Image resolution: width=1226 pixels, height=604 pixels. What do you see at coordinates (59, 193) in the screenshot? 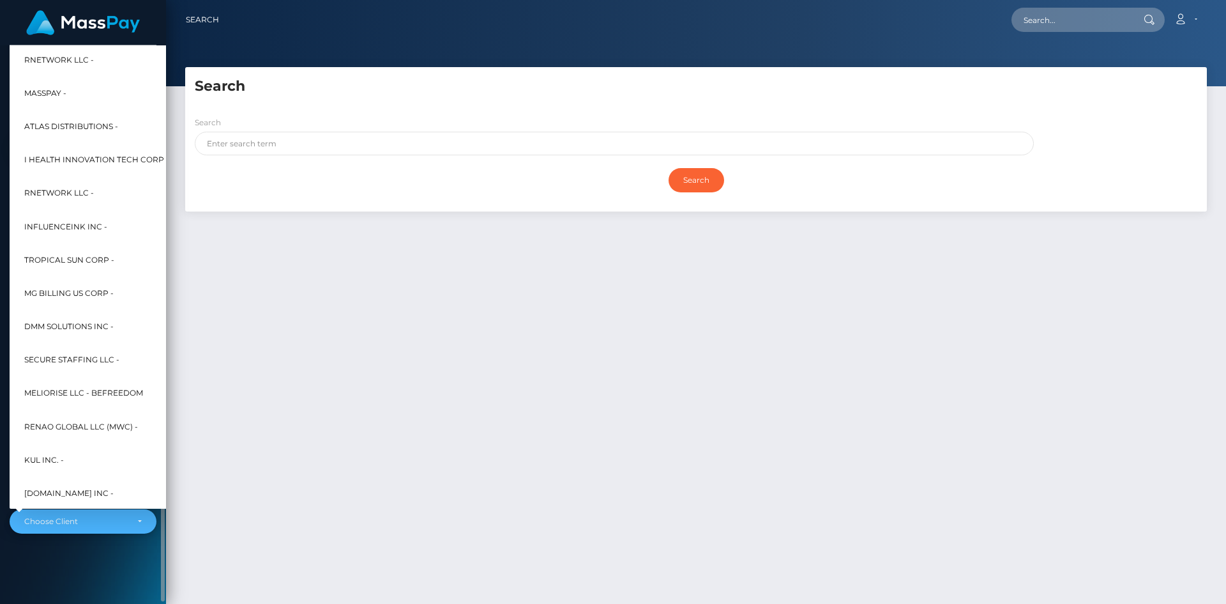
I see `span: rNetwork LLC -` at bounding box center [59, 193].